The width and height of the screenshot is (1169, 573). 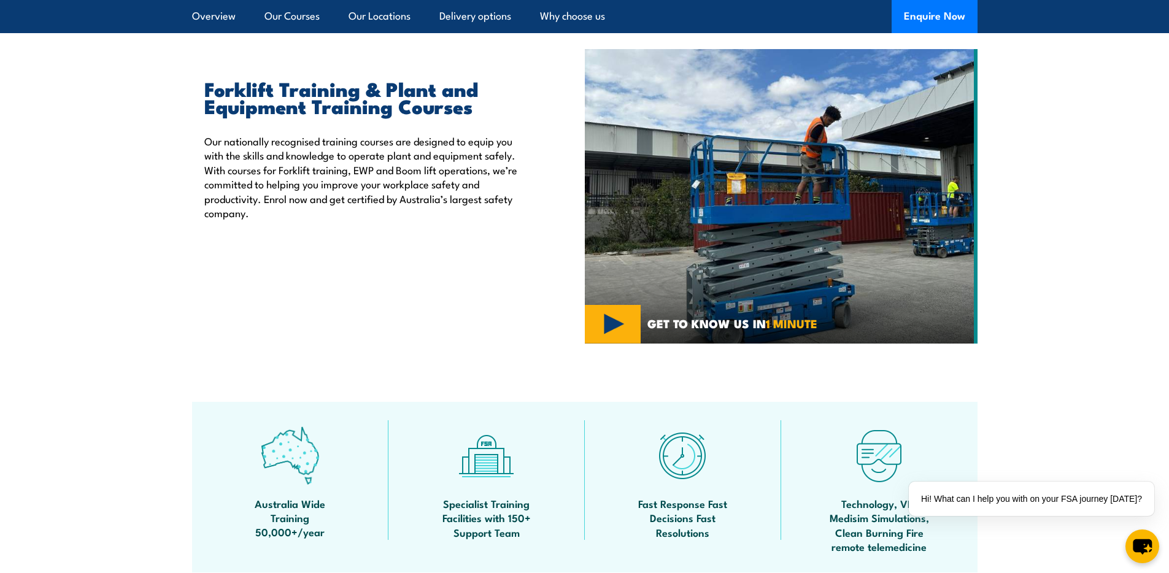 What do you see at coordinates (1142, 546) in the screenshot?
I see `button: chat-button` at bounding box center [1142, 546].